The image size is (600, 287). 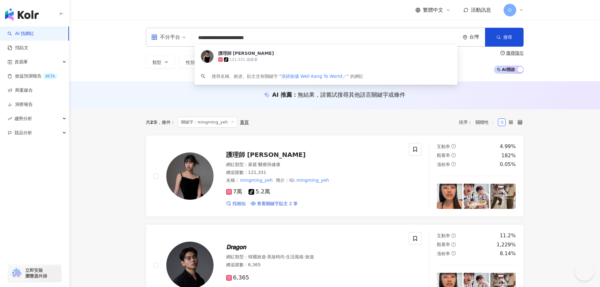 What do you see at coordinates (16, 273) in the screenshot?
I see `img: chrome extension` at bounding box center [16, 273].